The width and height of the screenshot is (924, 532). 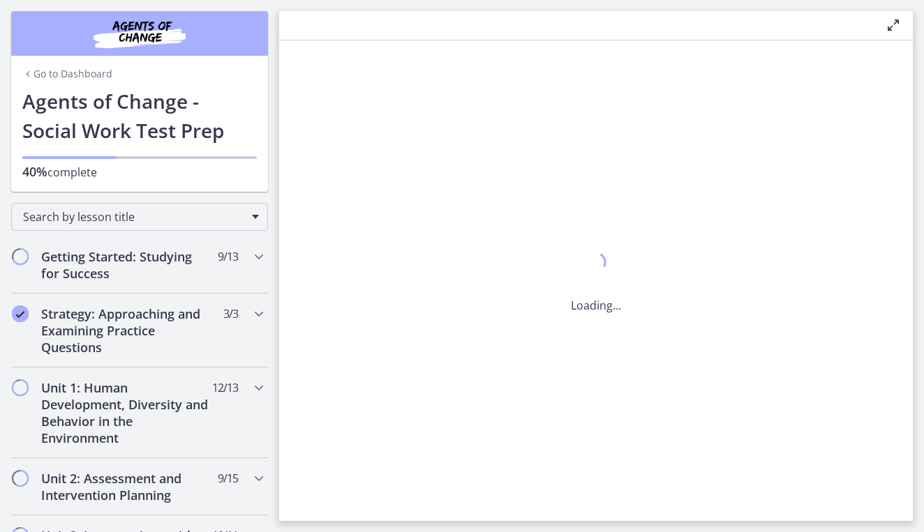 I want to click on span: 40%, so click(x=35, y=172).